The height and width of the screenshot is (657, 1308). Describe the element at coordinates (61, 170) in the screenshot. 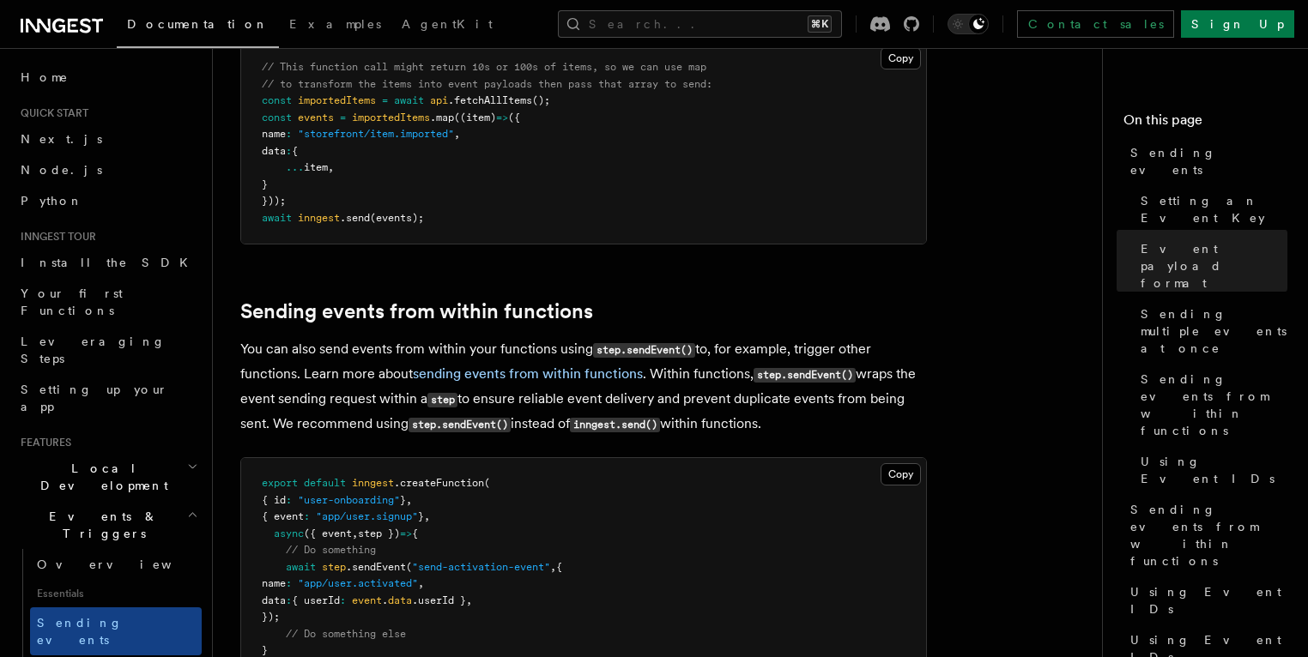

I see `span: Node.js` at that location.